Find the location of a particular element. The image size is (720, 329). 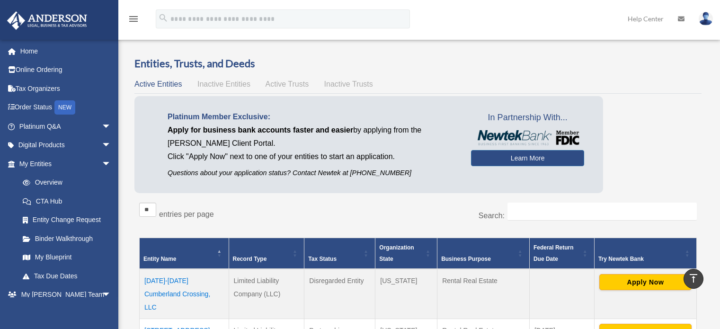

div: NEW is located at coordinates (65, 107).